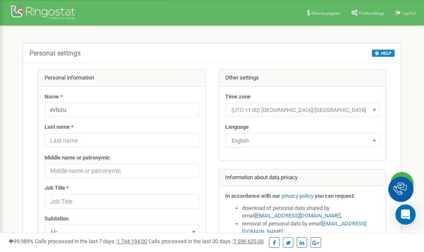 The width and height of the screenshot is (424, 252). I want to click on span: Calls processed in the last 7 days :, so click(91, 241).